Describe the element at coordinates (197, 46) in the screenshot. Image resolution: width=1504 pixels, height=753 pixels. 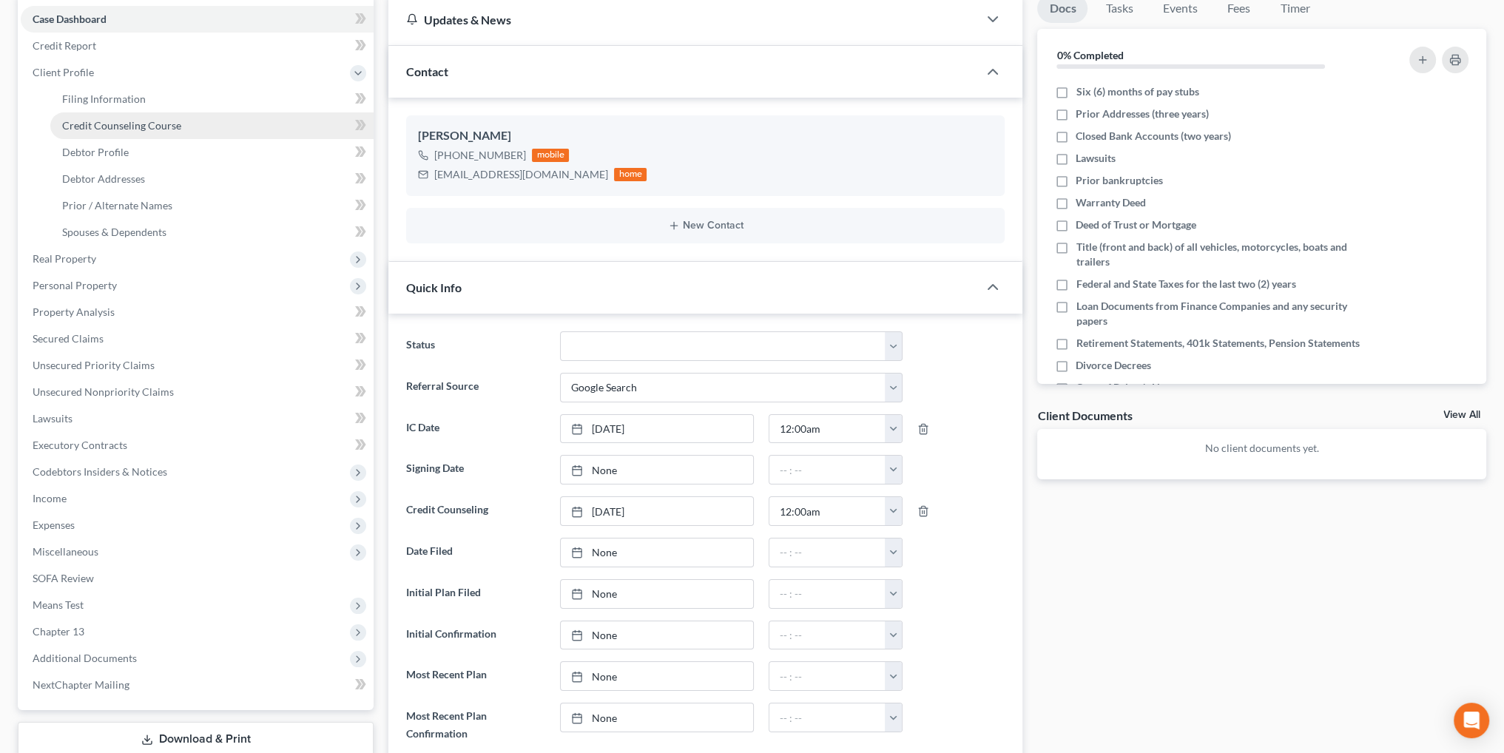
I see `a: Credit Report` at that location.